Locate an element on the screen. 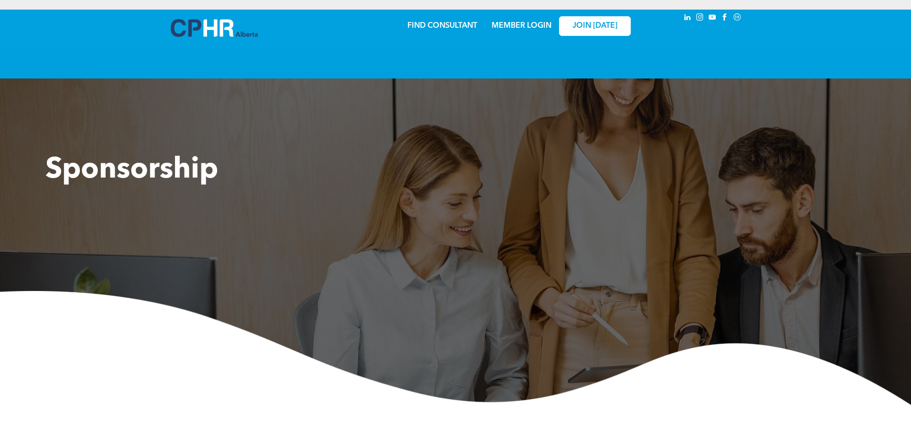 This screenshot has height=436, width=911. a: Social network is located at coordinates (737, 18).